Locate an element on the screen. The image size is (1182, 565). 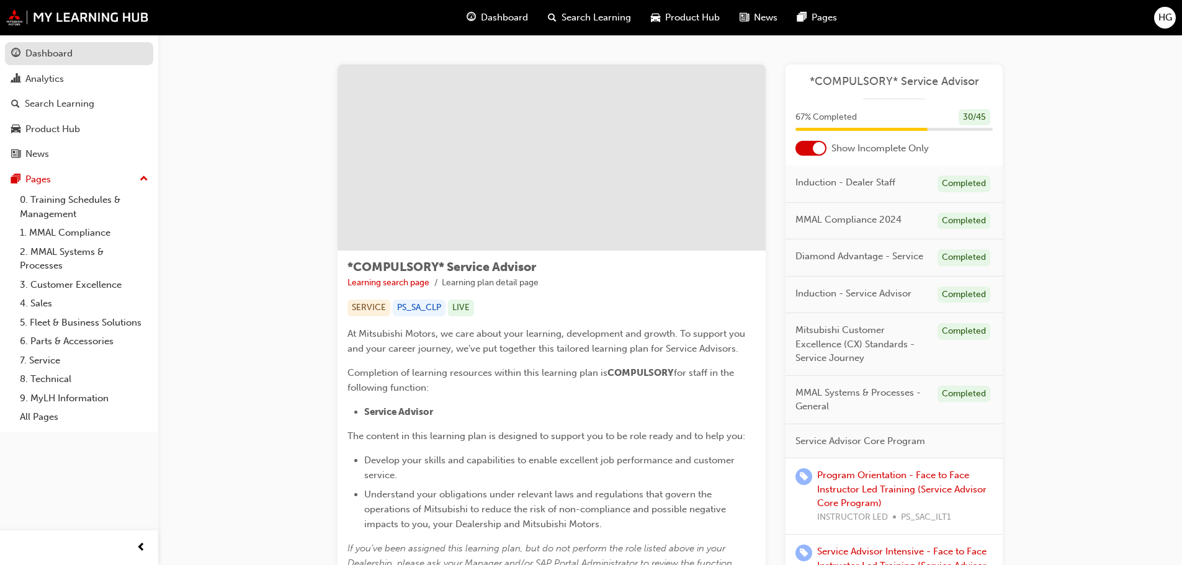
span: Search Learning is located at coordinates (596, 17).